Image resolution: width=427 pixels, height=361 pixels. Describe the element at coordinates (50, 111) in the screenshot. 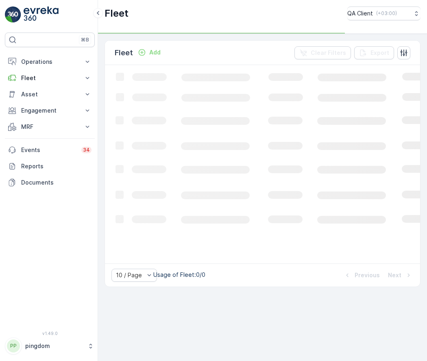

I see `button: Engagement` at that location.